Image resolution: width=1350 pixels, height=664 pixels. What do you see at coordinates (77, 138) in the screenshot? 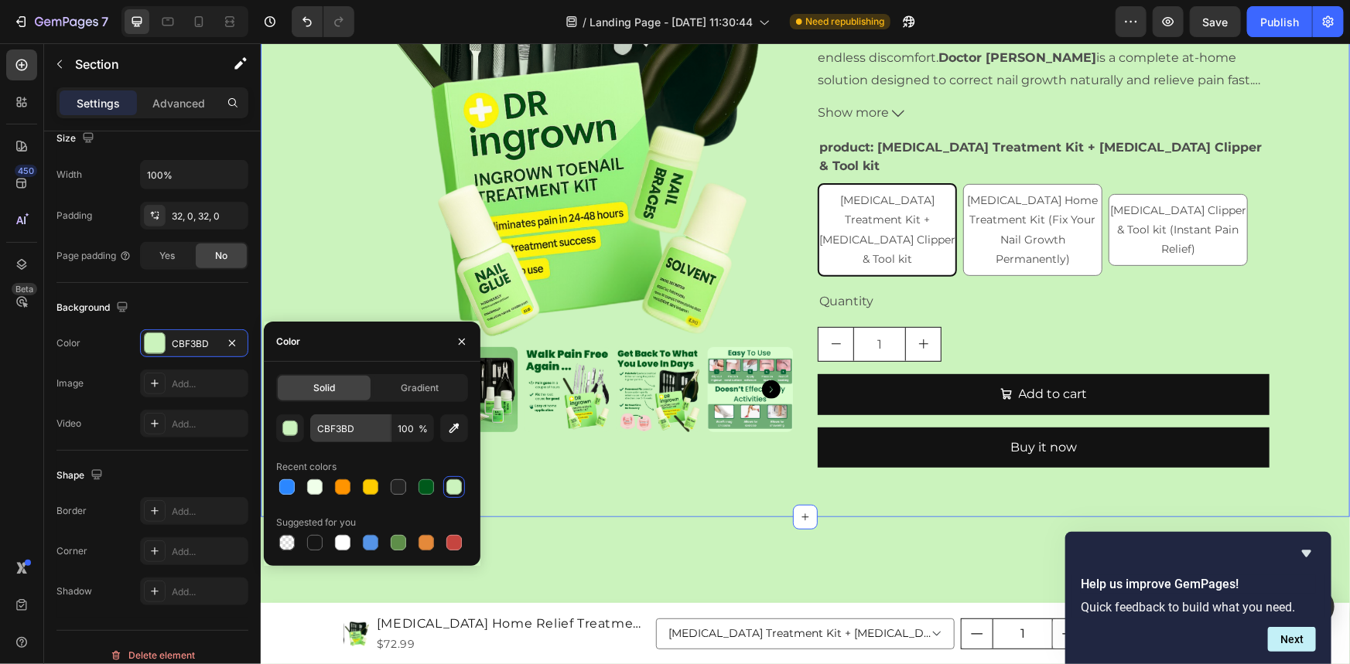
I see `div: Size` at bounding box center [77, 138].